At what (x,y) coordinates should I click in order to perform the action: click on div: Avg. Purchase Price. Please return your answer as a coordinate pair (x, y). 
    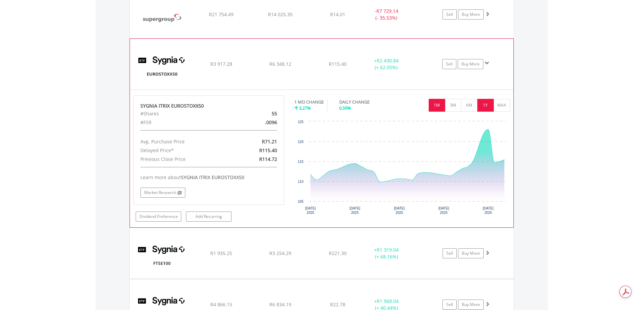
    Looking at the image, I should click on (184, 142).